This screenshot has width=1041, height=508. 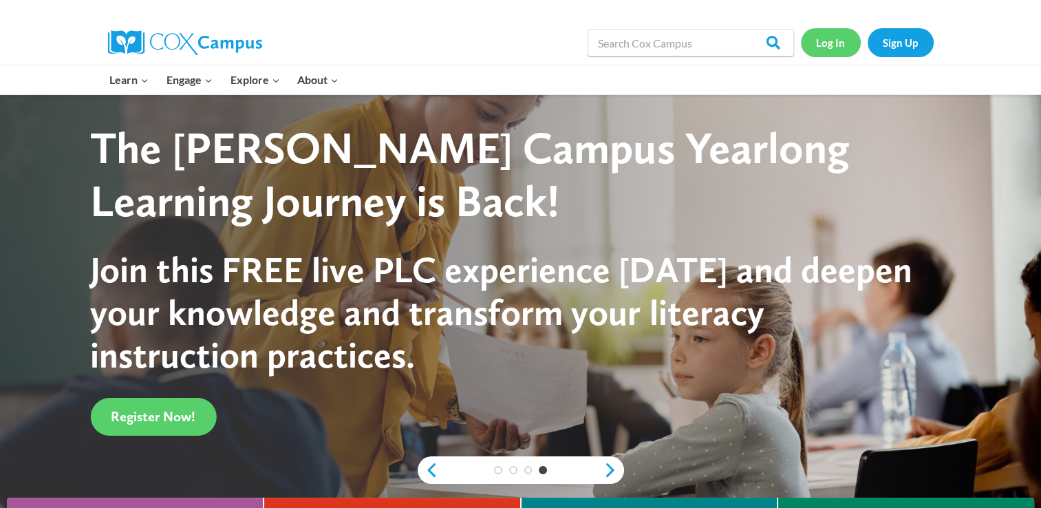 What do you see at coordinates (614, 470) in the screenshot?
I see `a: next` at bounding box center [614, 470].